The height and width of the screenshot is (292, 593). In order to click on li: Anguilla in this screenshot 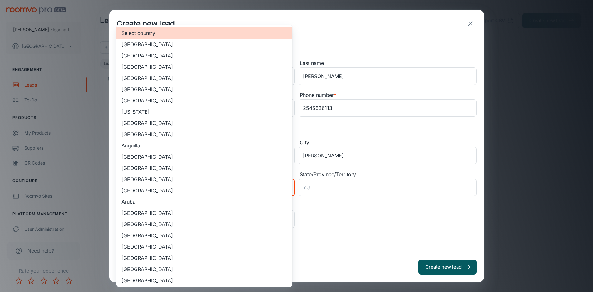, I will do `click(204, 145)`.